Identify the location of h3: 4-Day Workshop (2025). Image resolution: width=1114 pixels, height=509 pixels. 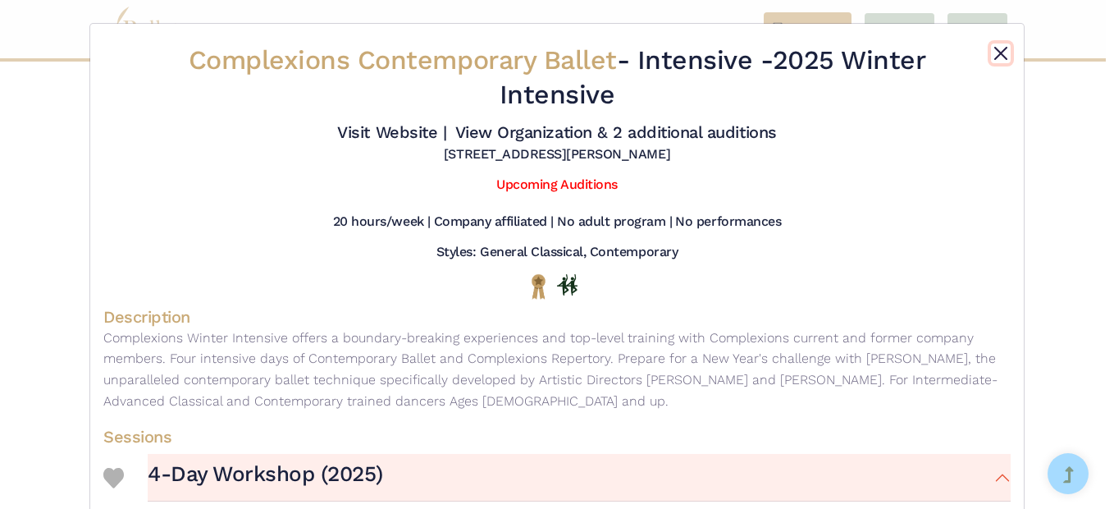
(265, 474).